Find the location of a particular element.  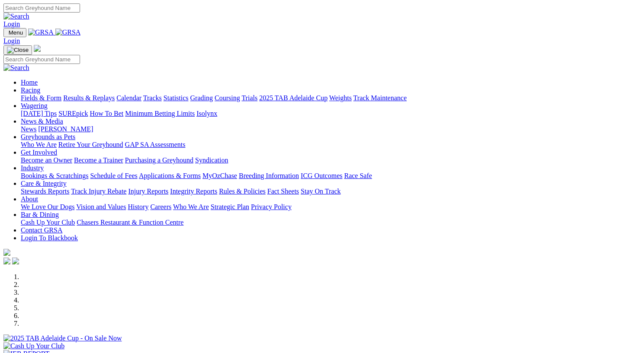

a: Vision and Values is located at coordinates (101, 207).